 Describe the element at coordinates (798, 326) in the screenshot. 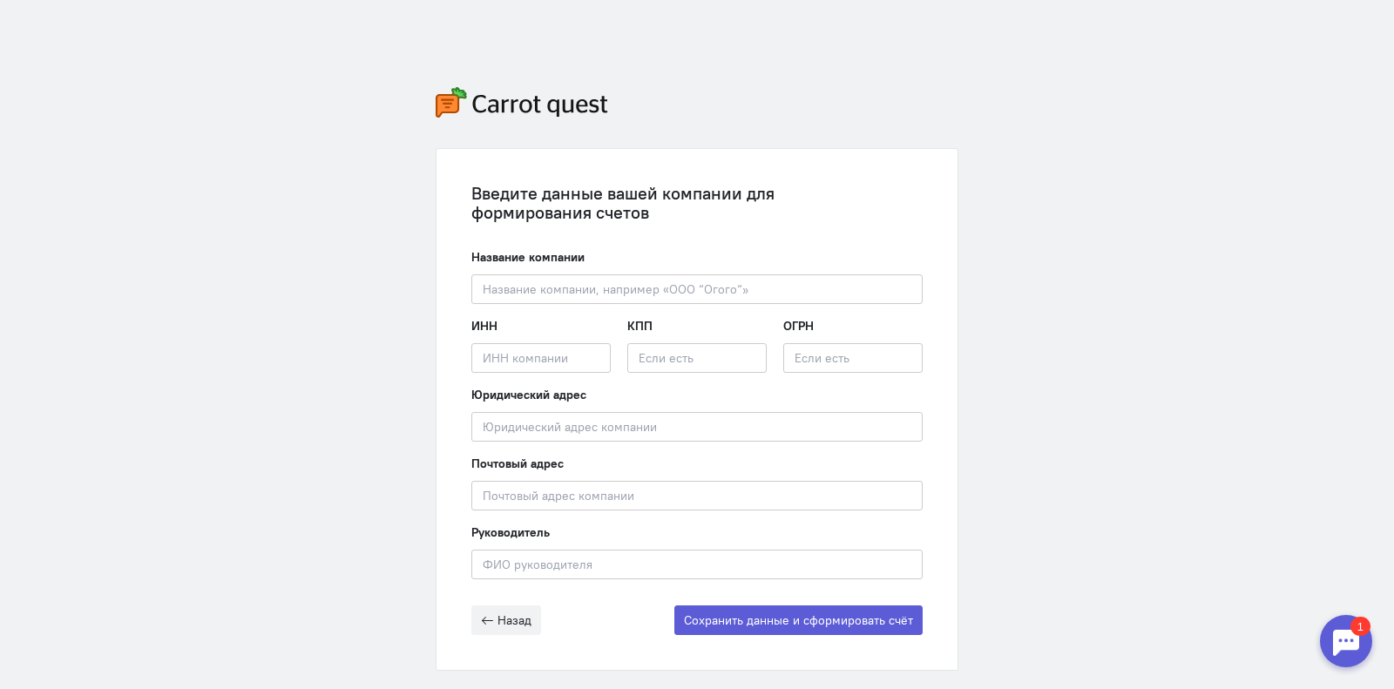

I see `label: ОГРН` at that location.